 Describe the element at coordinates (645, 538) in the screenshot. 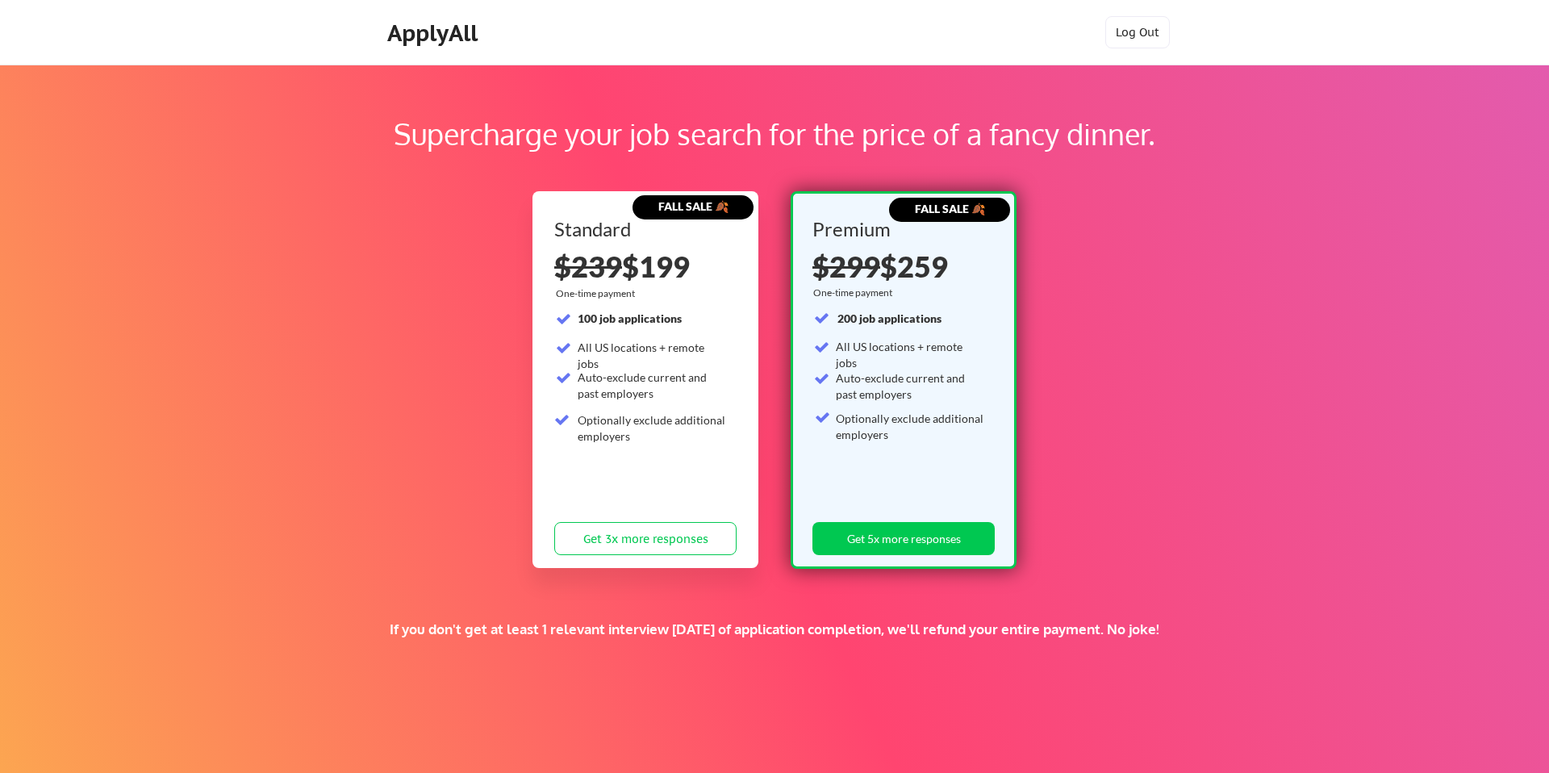

I see `button: Get 3x more responses` at that location.